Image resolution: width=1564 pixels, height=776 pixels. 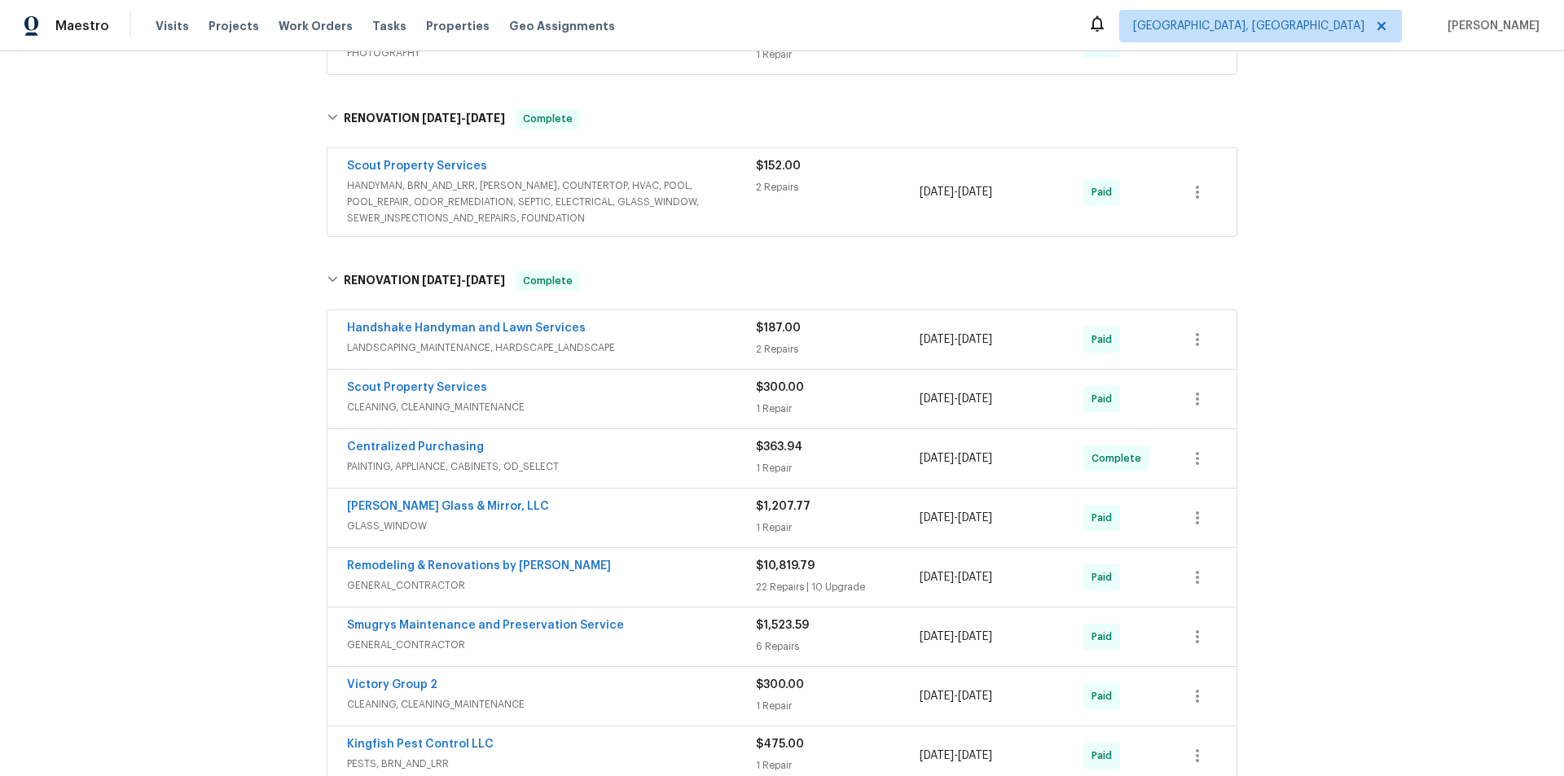 I want to click on span: PHOTOGRAPHY, so click(x=552, y=53).